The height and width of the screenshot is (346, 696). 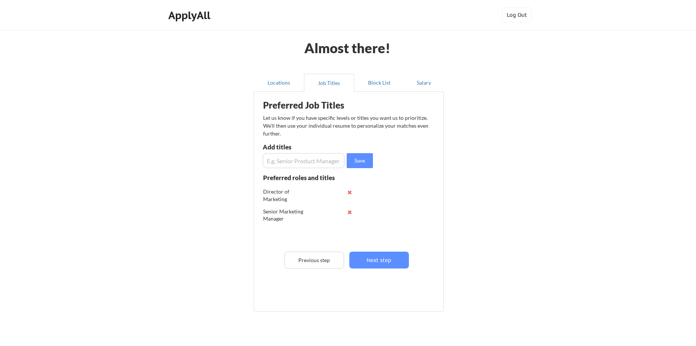 I want to click on button: Block List, so click(x=379, y=83).